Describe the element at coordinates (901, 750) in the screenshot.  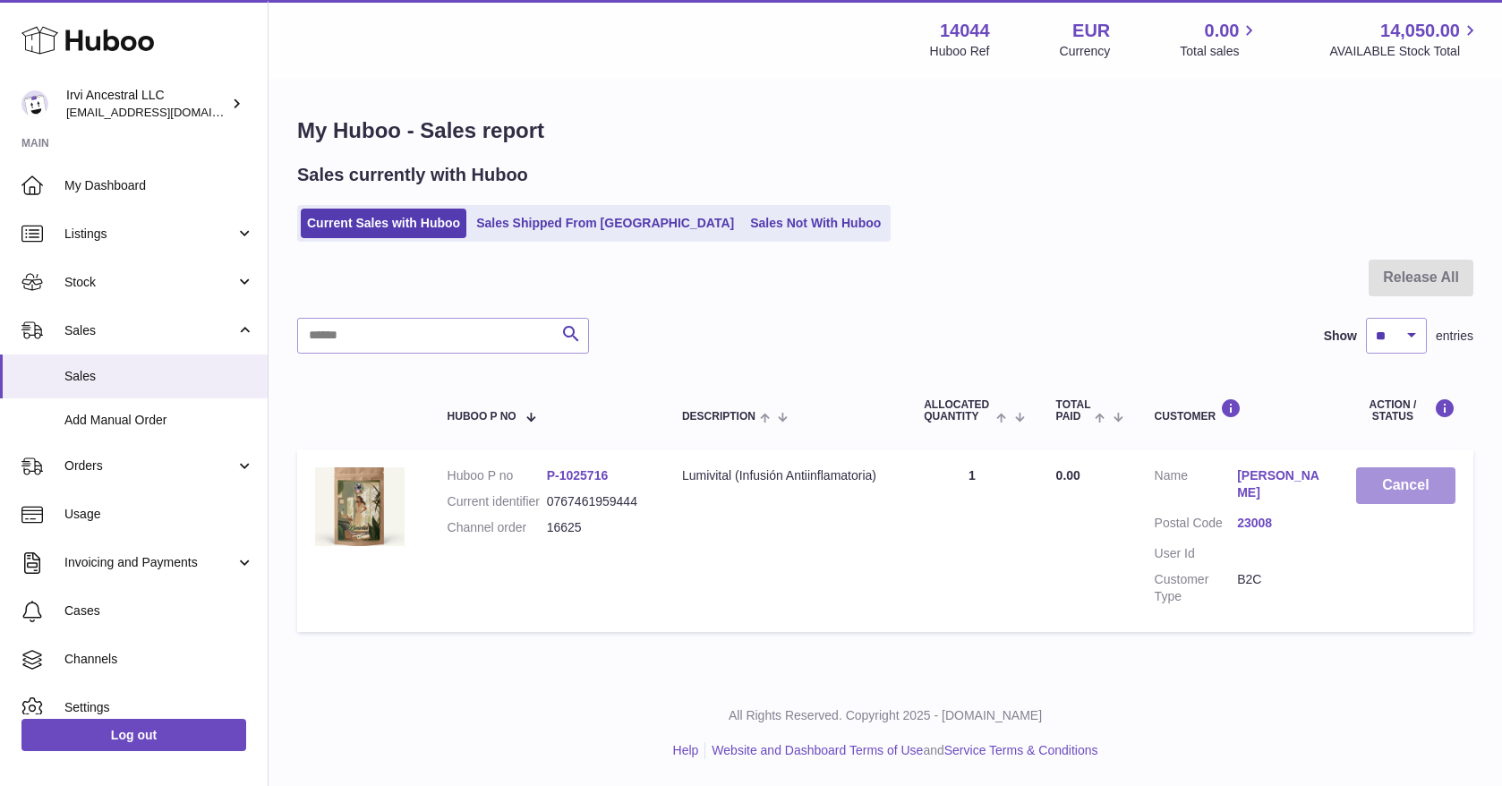
I see `li: and` at that location.